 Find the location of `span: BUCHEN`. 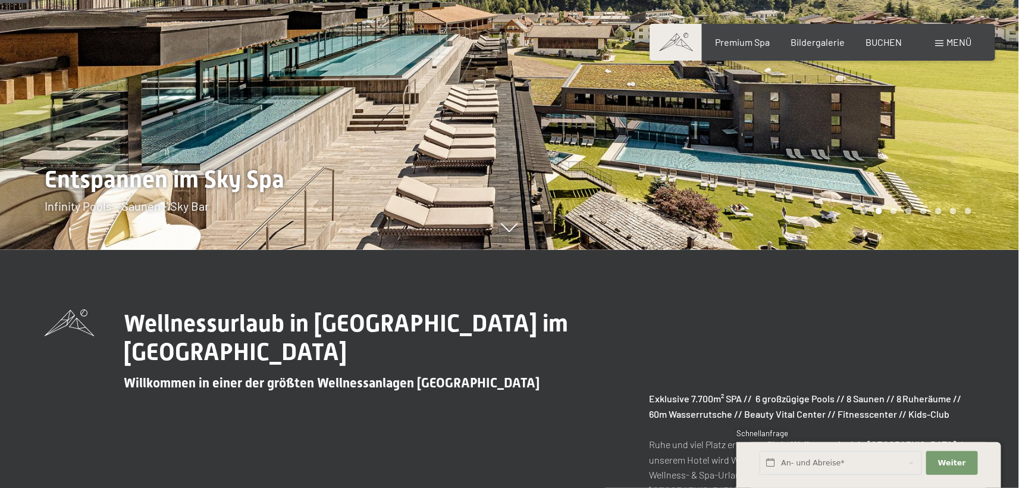

span: BUCHEN is located at coordinates (884, 42).